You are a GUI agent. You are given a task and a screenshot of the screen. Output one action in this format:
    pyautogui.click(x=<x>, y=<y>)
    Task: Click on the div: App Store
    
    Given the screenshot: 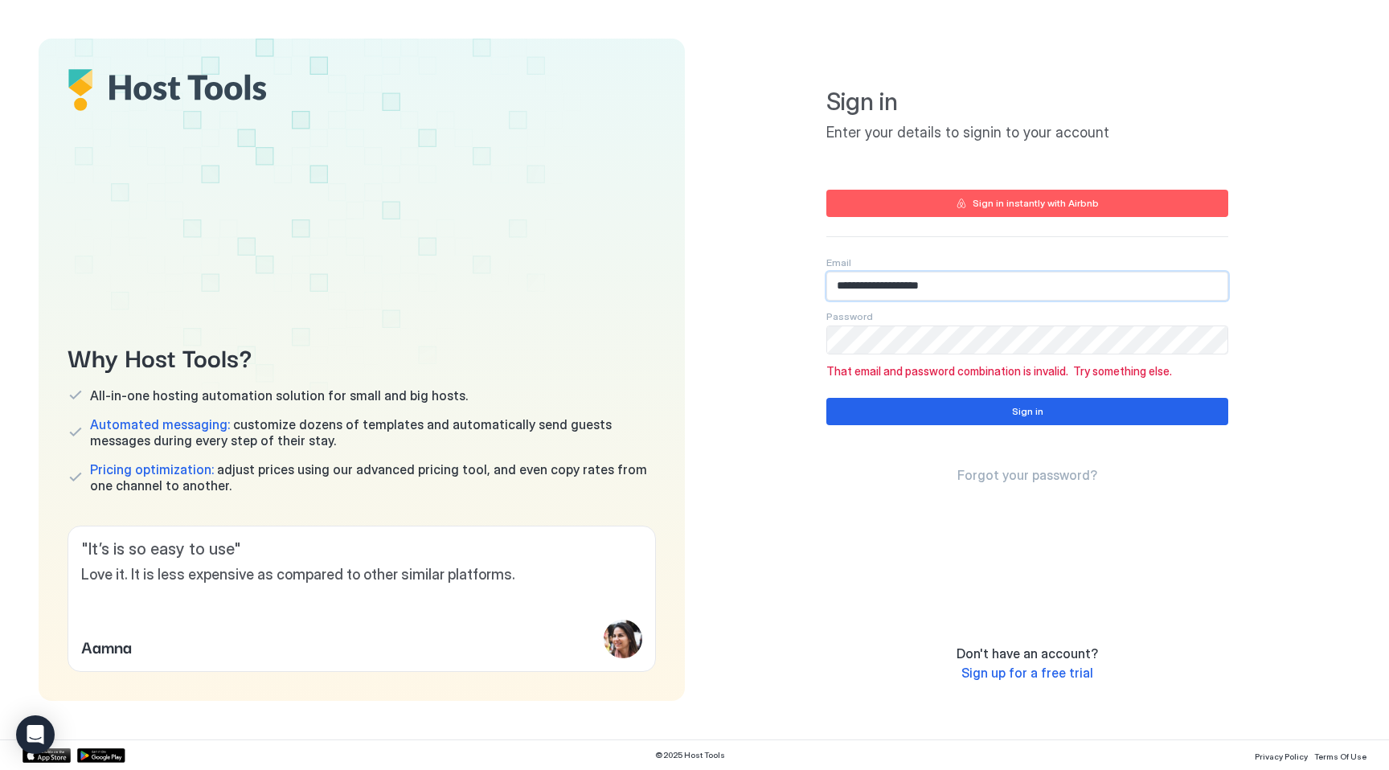 What is the action you would take?
    pyautogui.click(x=47, y=755)
    